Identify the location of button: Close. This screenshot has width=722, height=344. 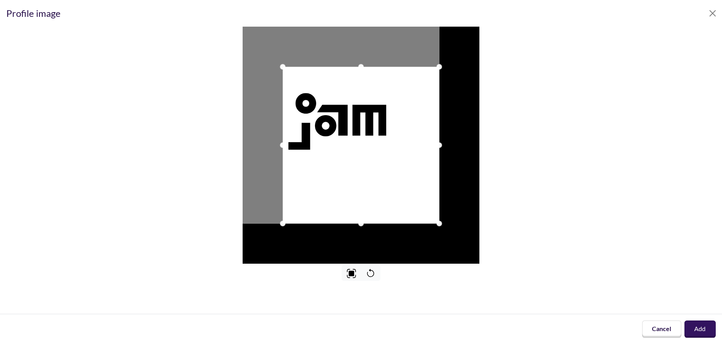
(713, 13).